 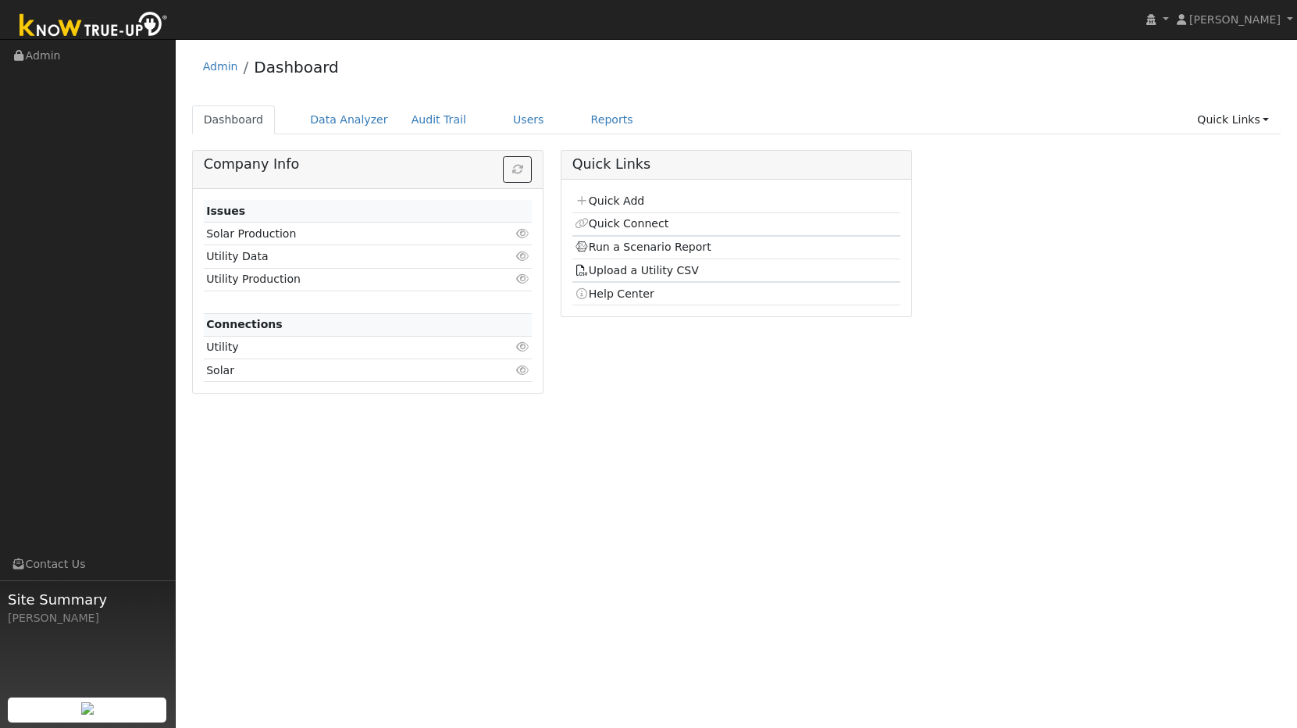 What do you see at coordinates (341, 279) in the screenshot?
I see `td: Utility Production` at bounding box center [341, 279].